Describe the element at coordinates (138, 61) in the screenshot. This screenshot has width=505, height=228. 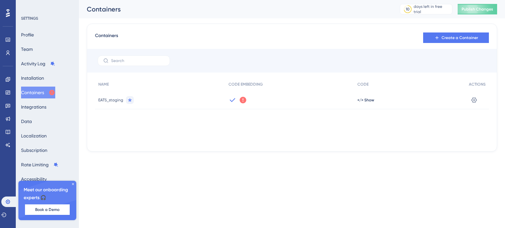
I see `input: Search` at that location.